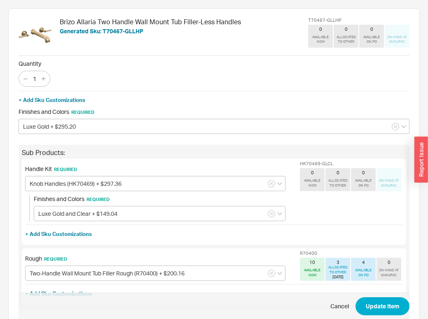 This screenshot has width=428, height=319. Describe the element at coordinates (214, 153) in the screenshot. I see `div: Sub Products:` at that location.